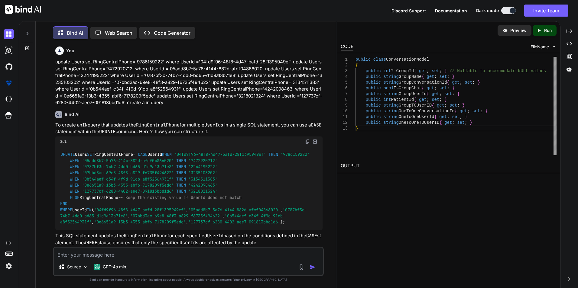 This screenshot has height=288, width=578. Describe the element at coordinates (539, 47) in the screenshot. I see `span: FileName` at that location.